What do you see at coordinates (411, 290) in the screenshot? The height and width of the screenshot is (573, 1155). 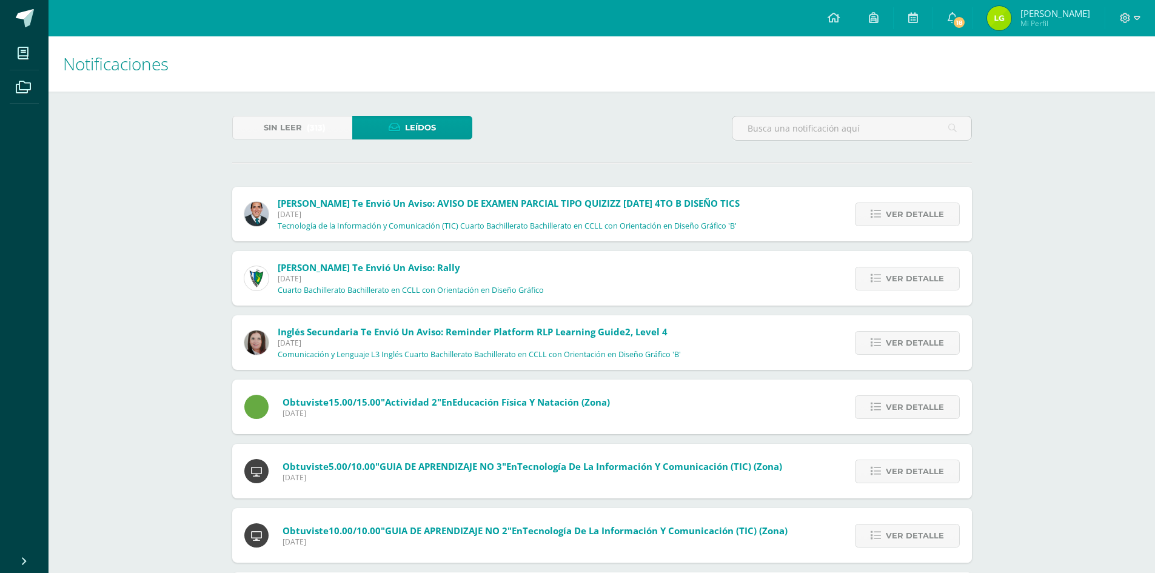 I see `p: Cuarto Bachillerato Bachillerato en CCLL con Orientación en Diseño Gráfico` at bounding box center [411, 290].